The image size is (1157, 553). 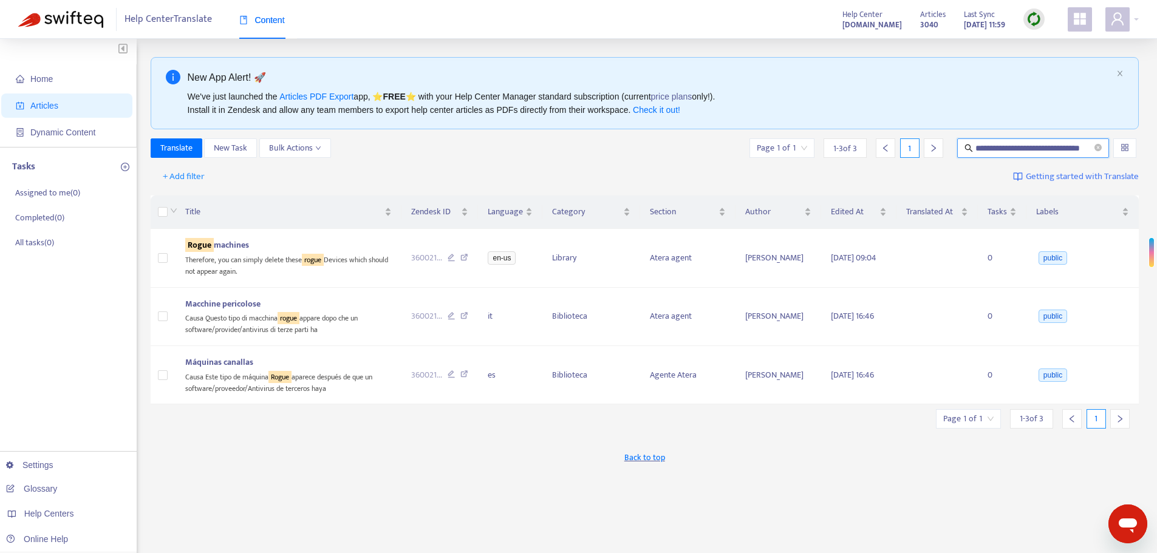 What do you see at coordinates (39, 218) in the screenshot?
I see `p: Completed ( 0 )` at bounding box center [39, 218].